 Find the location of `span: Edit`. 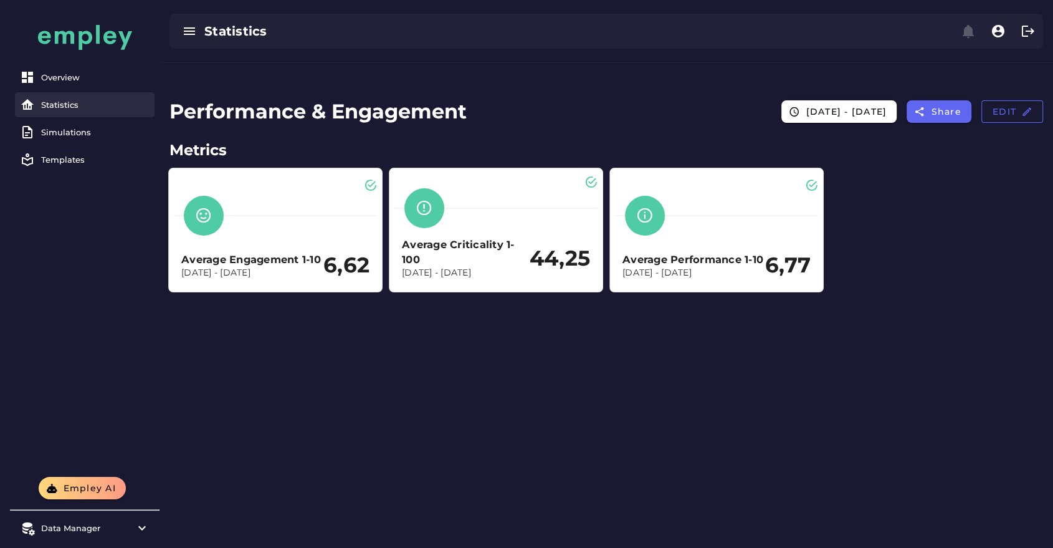

span: Edit is located at coordinates (1012, 112).